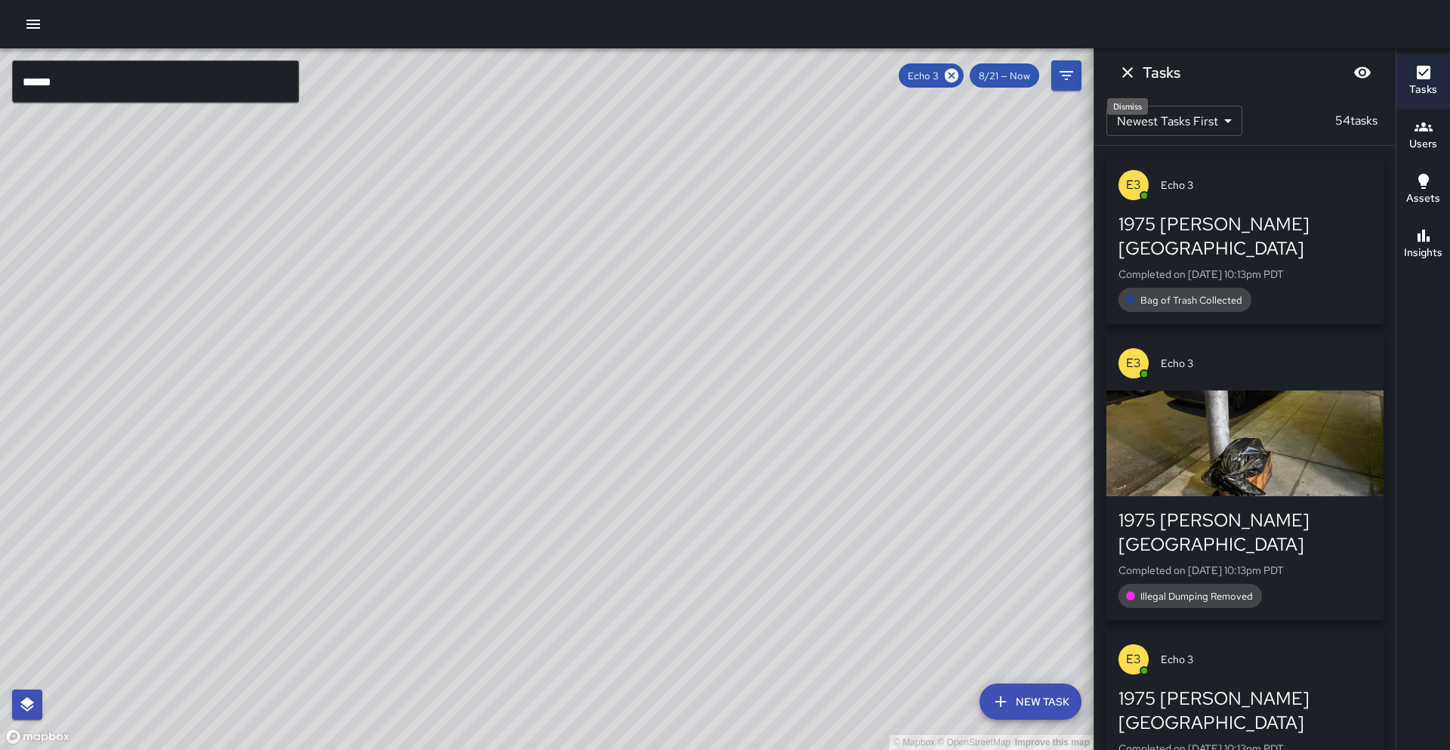 This screenshot has width=1450, height=750. Describe the element at coordinates (1422, 245) in the screenshot. I see `button: Insights` at that location.